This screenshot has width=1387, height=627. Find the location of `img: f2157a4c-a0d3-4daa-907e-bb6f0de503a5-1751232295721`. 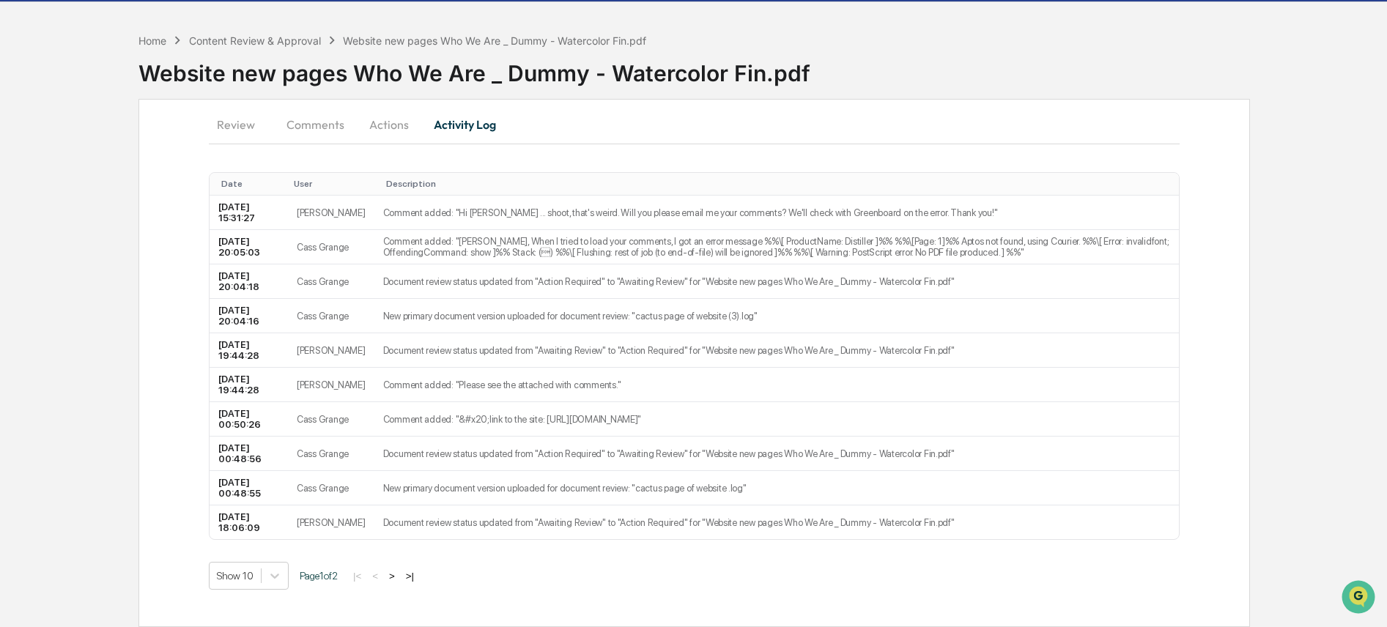

img: f2157a4c-a0d3-4daa-907e-bb6f0de503a5-1751232295721 is located at coordinates (18, 18).